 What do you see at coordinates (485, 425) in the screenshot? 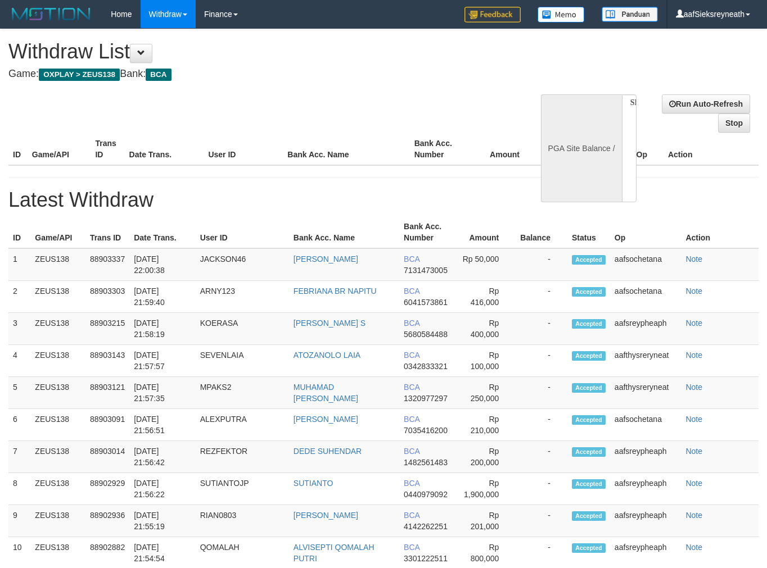
I see `td: Rp 210,000` at bounding box center [485, 425].